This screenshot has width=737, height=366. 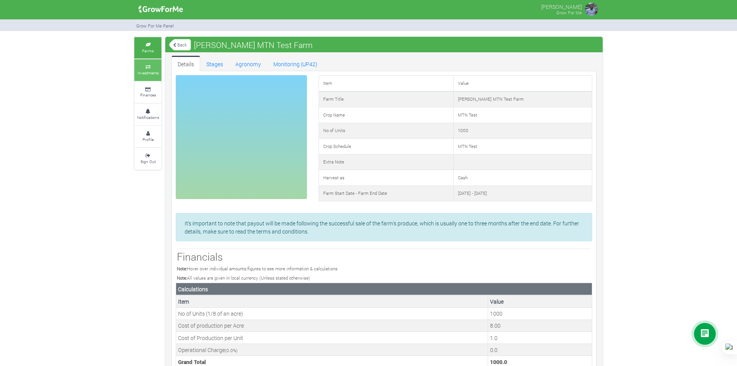 I want to click on td: 1000, so click(x=523, y=130).